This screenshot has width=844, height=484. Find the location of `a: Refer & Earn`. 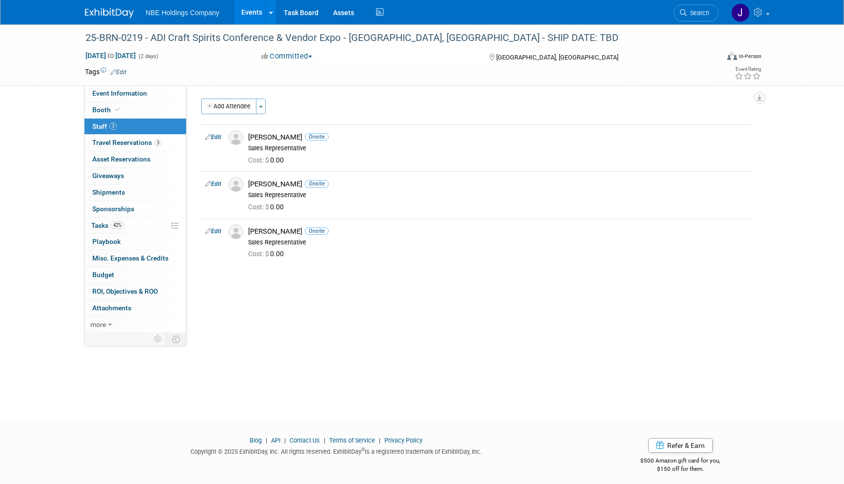

a: Refer & Earn is located at coordinates (680, 446).